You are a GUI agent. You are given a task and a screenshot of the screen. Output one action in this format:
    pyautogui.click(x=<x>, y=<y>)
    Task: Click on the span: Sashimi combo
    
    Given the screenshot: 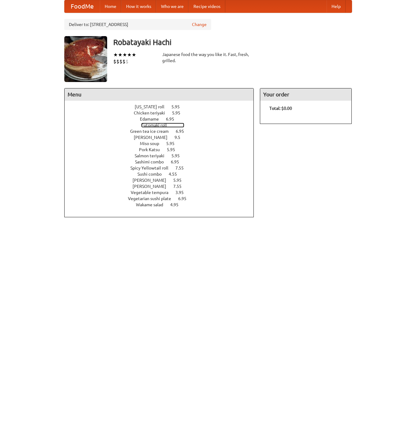 What is the action you would take?
    pyautogui.click(x=153, y=162)
    